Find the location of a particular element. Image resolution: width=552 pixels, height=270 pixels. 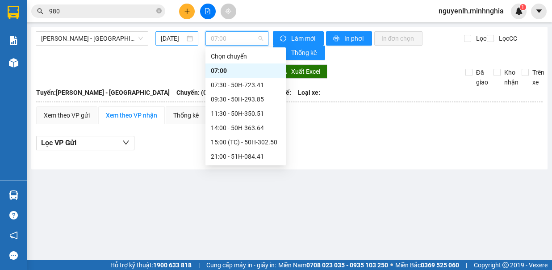

span: Làm mới is located at coordinates (303, 38).